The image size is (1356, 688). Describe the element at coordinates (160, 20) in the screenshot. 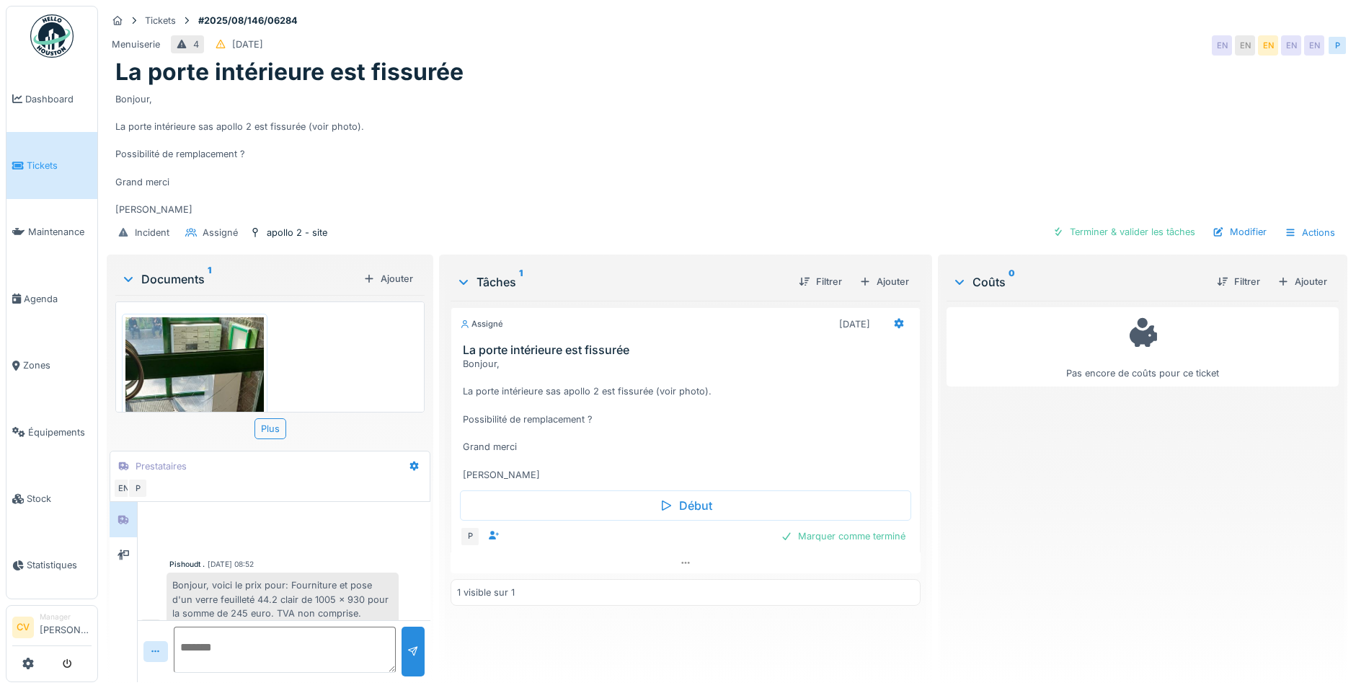

I see `div: Tickets` at that location.